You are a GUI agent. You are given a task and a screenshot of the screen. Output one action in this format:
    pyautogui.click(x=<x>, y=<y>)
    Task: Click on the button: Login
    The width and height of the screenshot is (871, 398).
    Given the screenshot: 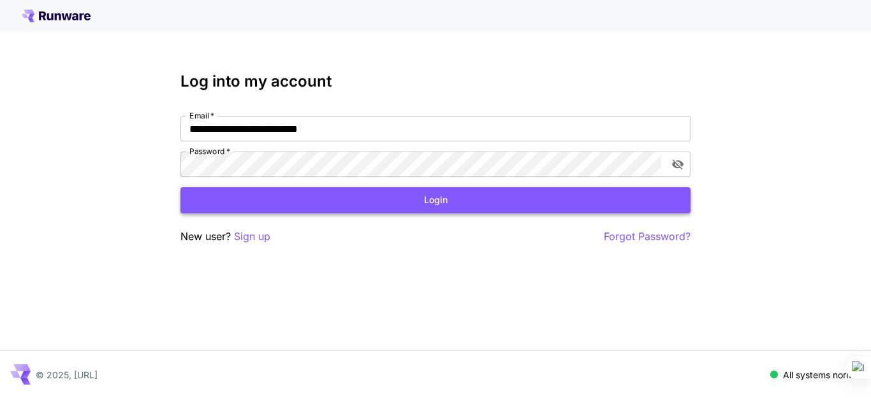 What is the action you would take?
    pyautogui.click(x=435, y=200)
    